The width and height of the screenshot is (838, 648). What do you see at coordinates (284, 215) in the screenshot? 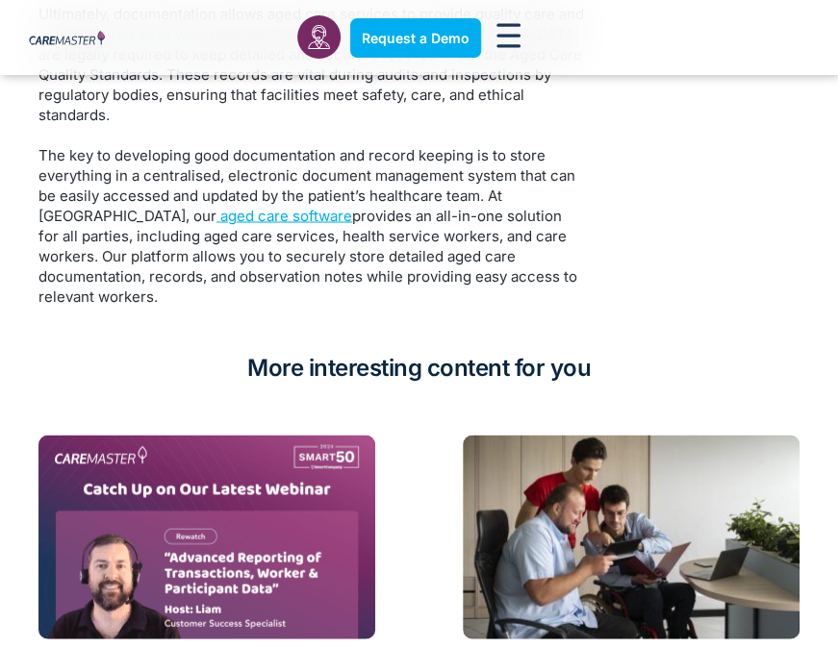
I see `a: aged care software` at bounding box center [284, 215].